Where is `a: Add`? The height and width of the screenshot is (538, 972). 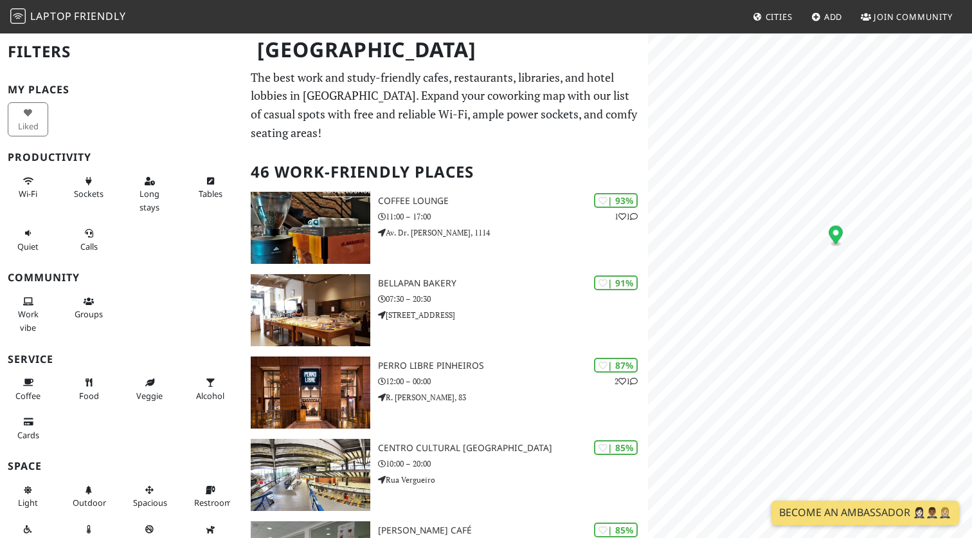
a: Add is located at coordinates (827, 17).